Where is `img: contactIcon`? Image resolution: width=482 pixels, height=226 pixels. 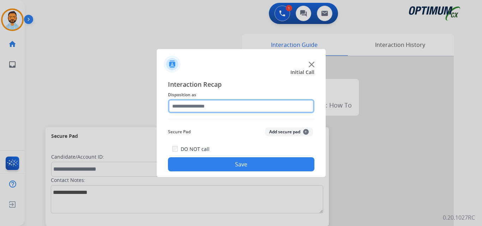
img: contactIcon is located at coordinates (172, 64).